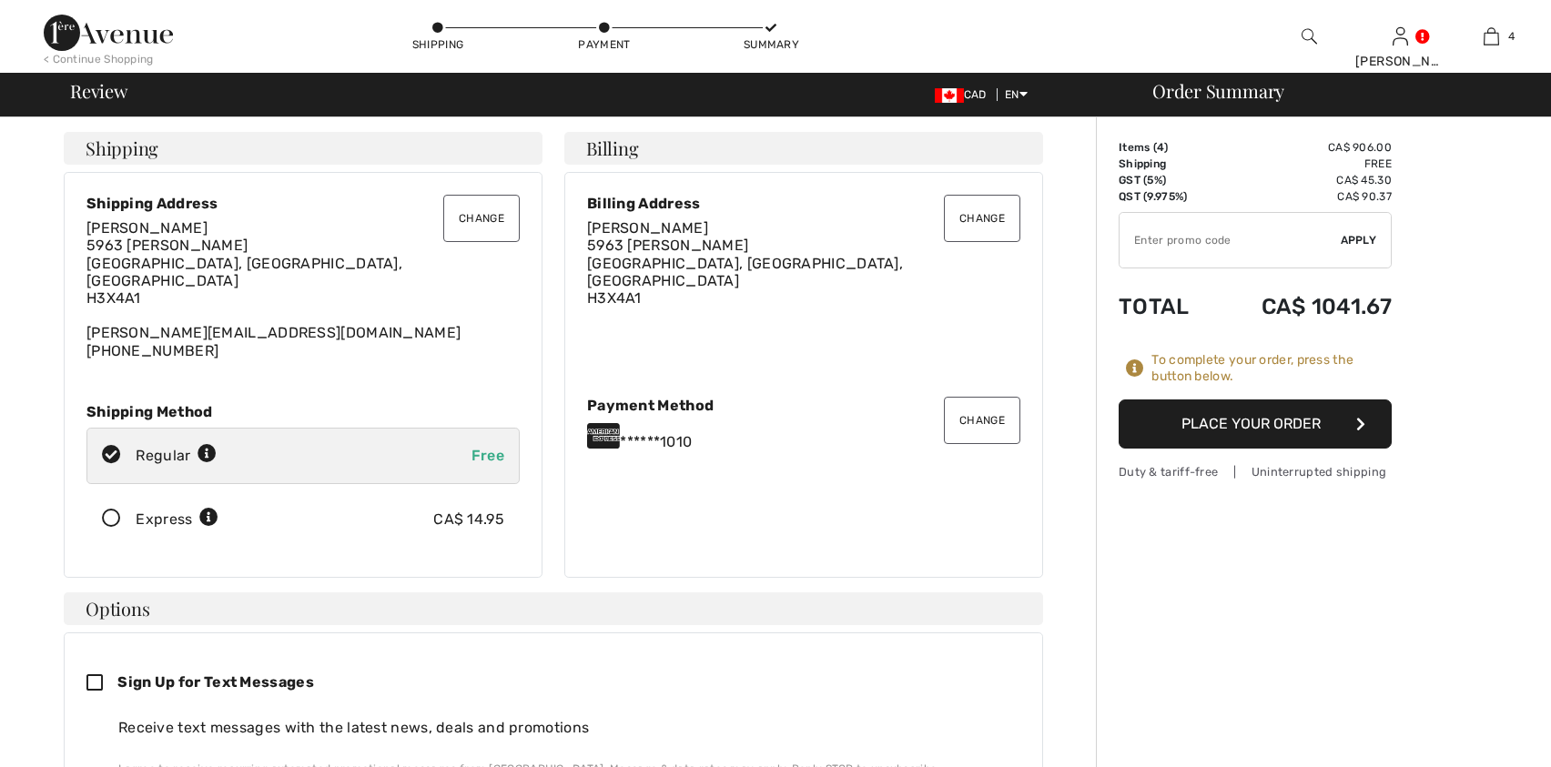 Image resolution: width=1551 pixels, height=767 pixels. I want to click on span: EN, so click(1016, 95).